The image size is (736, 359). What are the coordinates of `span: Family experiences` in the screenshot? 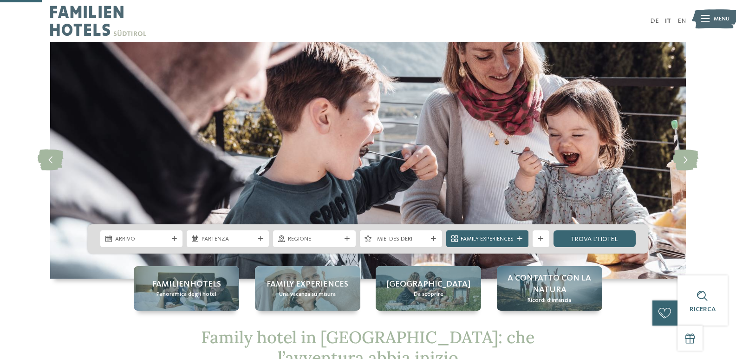 It's located at (308, 284).